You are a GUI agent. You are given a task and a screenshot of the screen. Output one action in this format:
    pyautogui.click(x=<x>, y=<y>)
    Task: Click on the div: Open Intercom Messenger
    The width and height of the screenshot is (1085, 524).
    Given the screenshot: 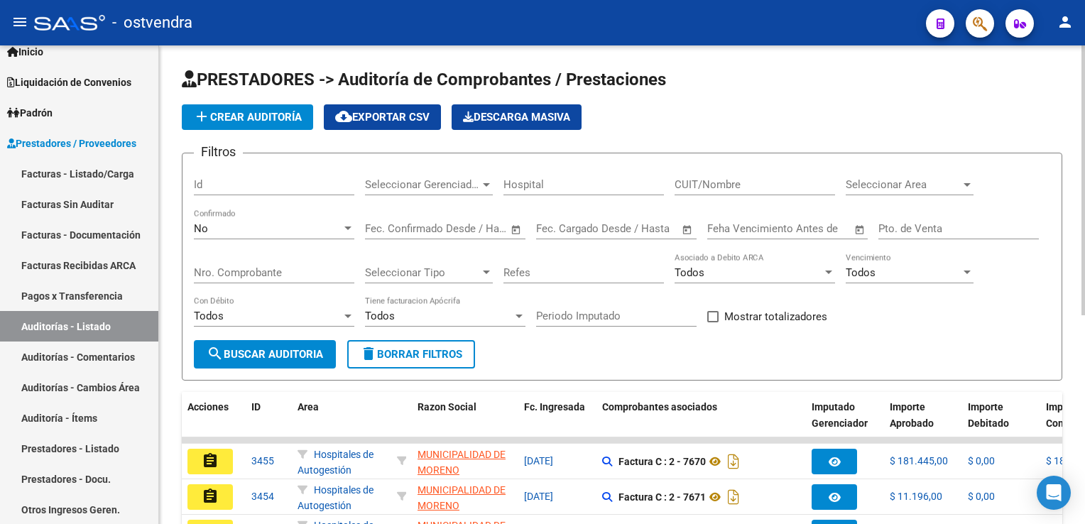 What is the action you would take?
    pyautogui.click(x=1053, y=493)
    